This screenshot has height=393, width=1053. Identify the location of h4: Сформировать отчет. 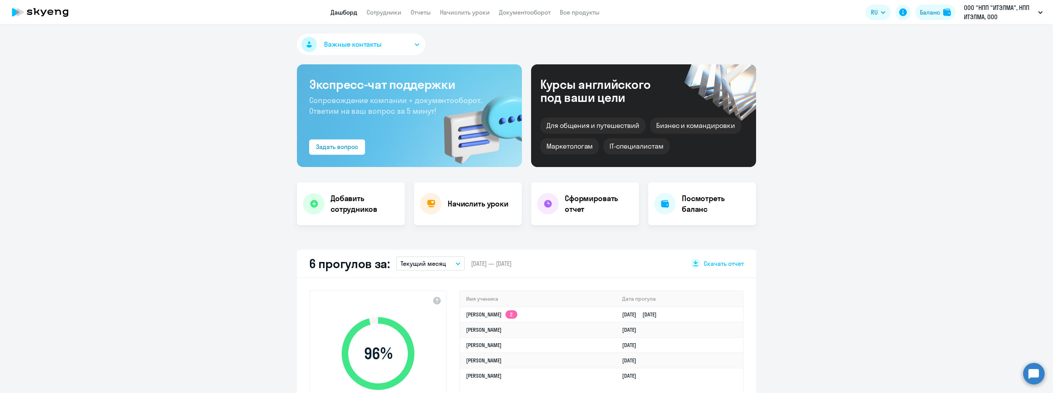
(599, 204).